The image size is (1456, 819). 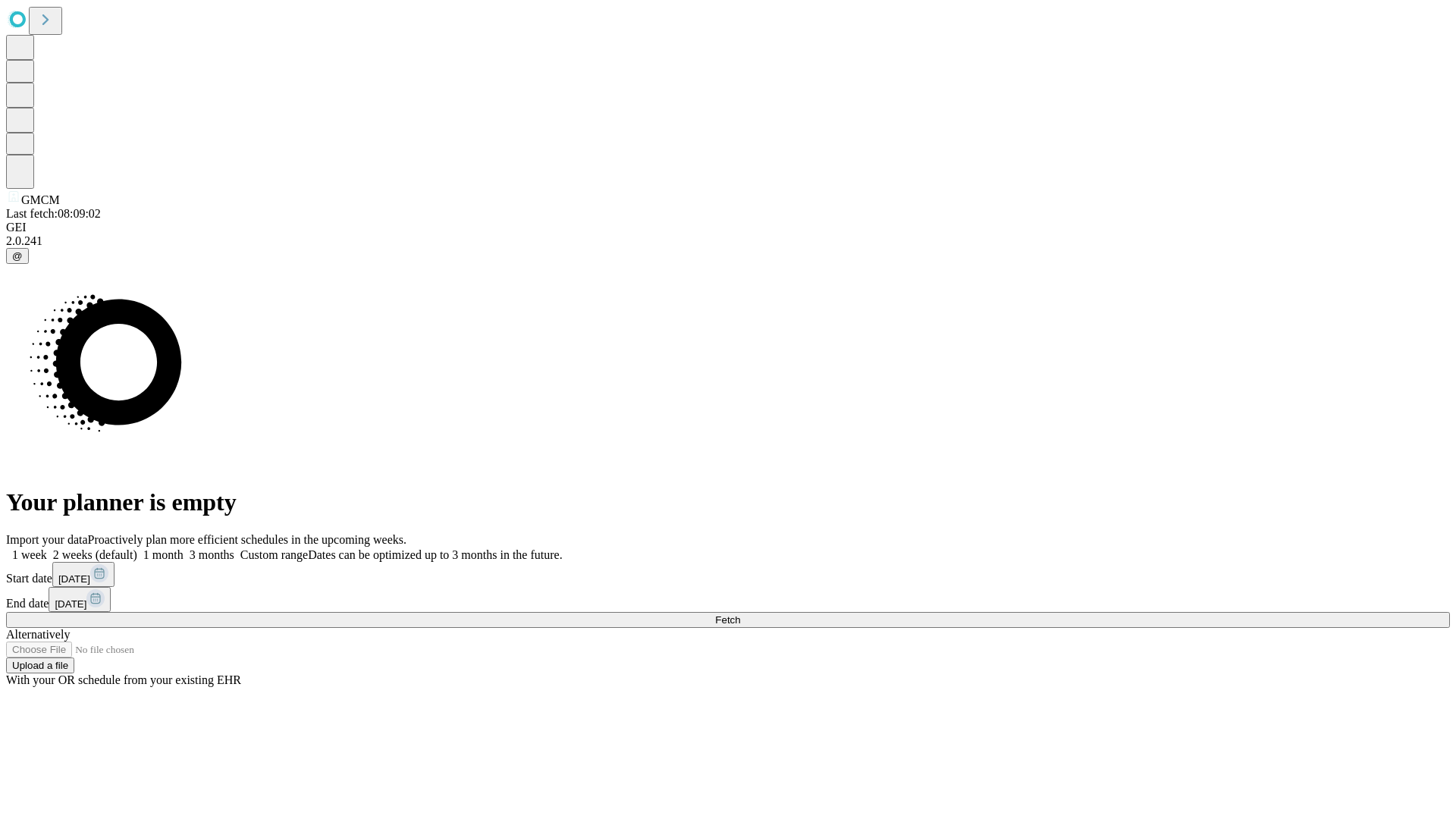 I want to click on span: With your OR schedule from your existing EHR, so click(x=124, y=679).